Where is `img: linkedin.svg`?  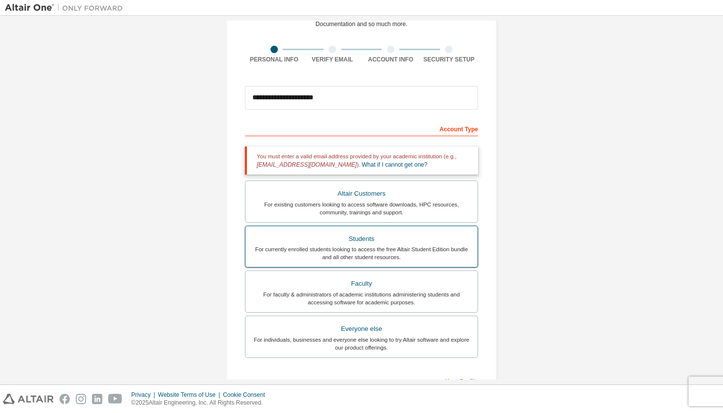 img: linkedin.svg is located at coordinates (97, 399).